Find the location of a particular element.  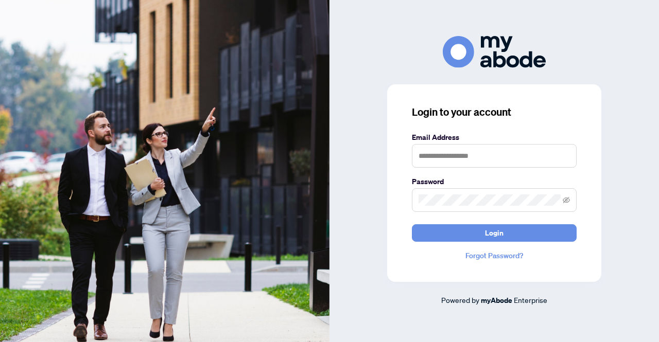

label: Password is located at coordinates (494, 182).